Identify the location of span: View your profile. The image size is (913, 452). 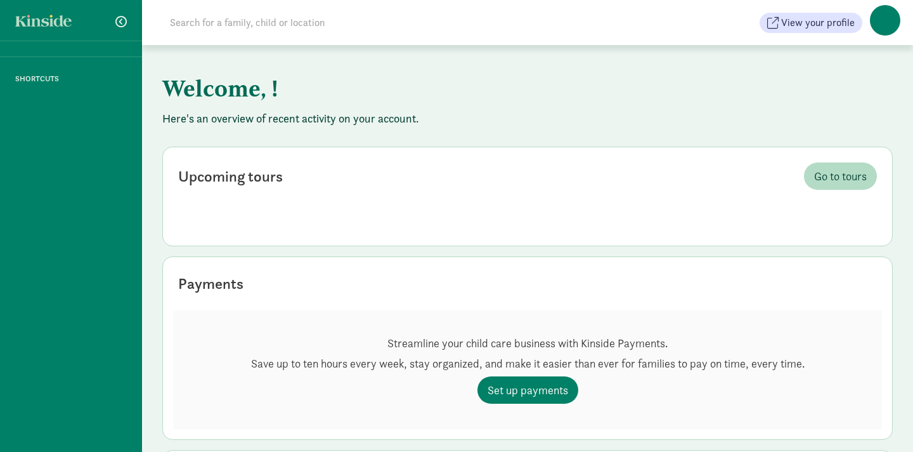
(818, 23).